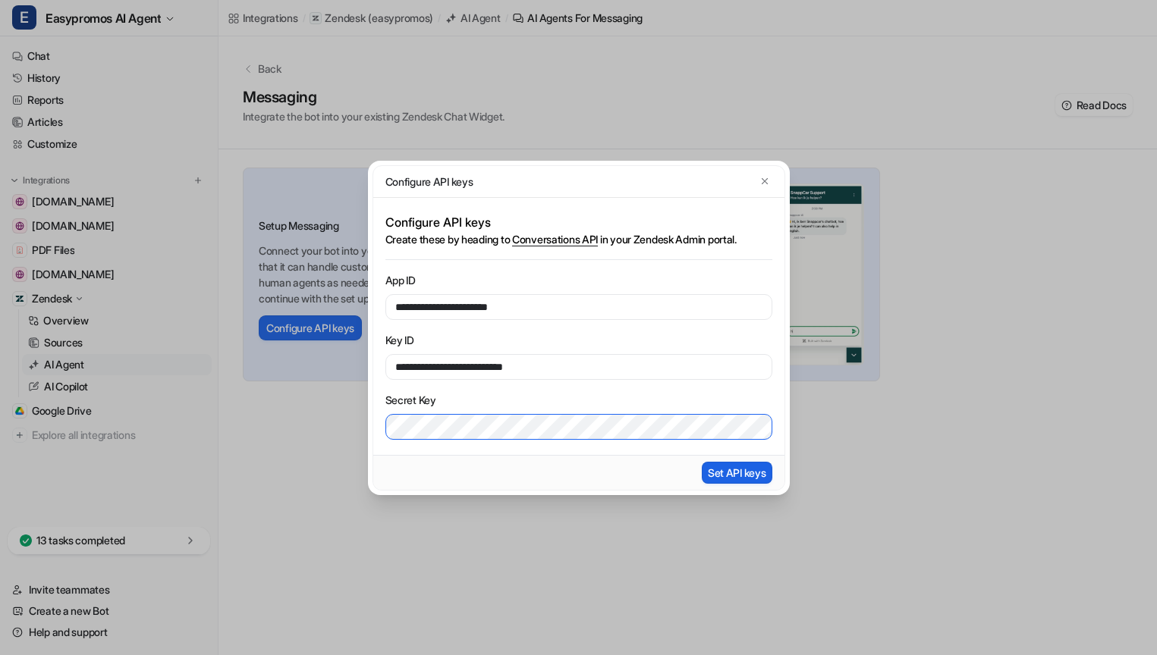 This screenshot has height=655, width=1157. I want to click on a: Conversations API, so click(554, 240).